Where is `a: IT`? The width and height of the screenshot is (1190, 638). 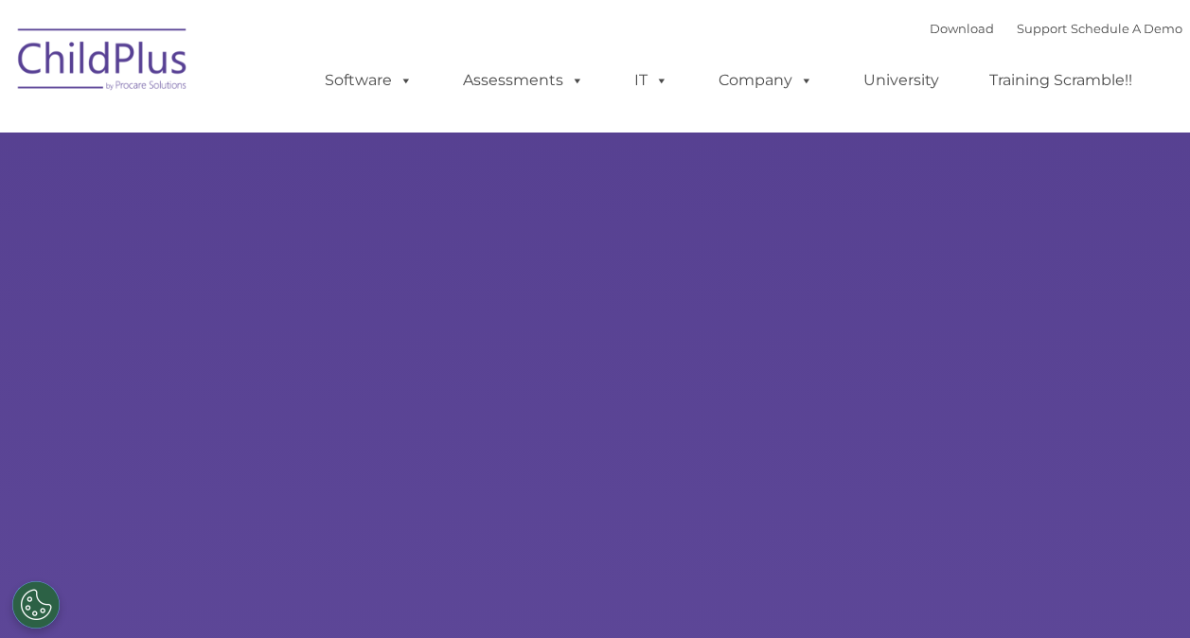
a: IT is located at coordinates (651, 80).